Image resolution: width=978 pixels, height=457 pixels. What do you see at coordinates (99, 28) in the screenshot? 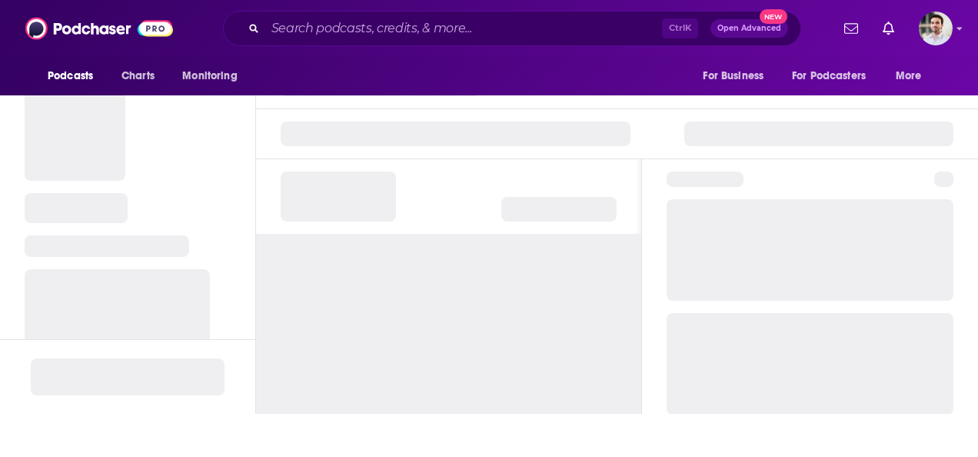
I see `a: Podchaser - Follow, Share and Rate Podcasts` at bounding box center [99, 28].